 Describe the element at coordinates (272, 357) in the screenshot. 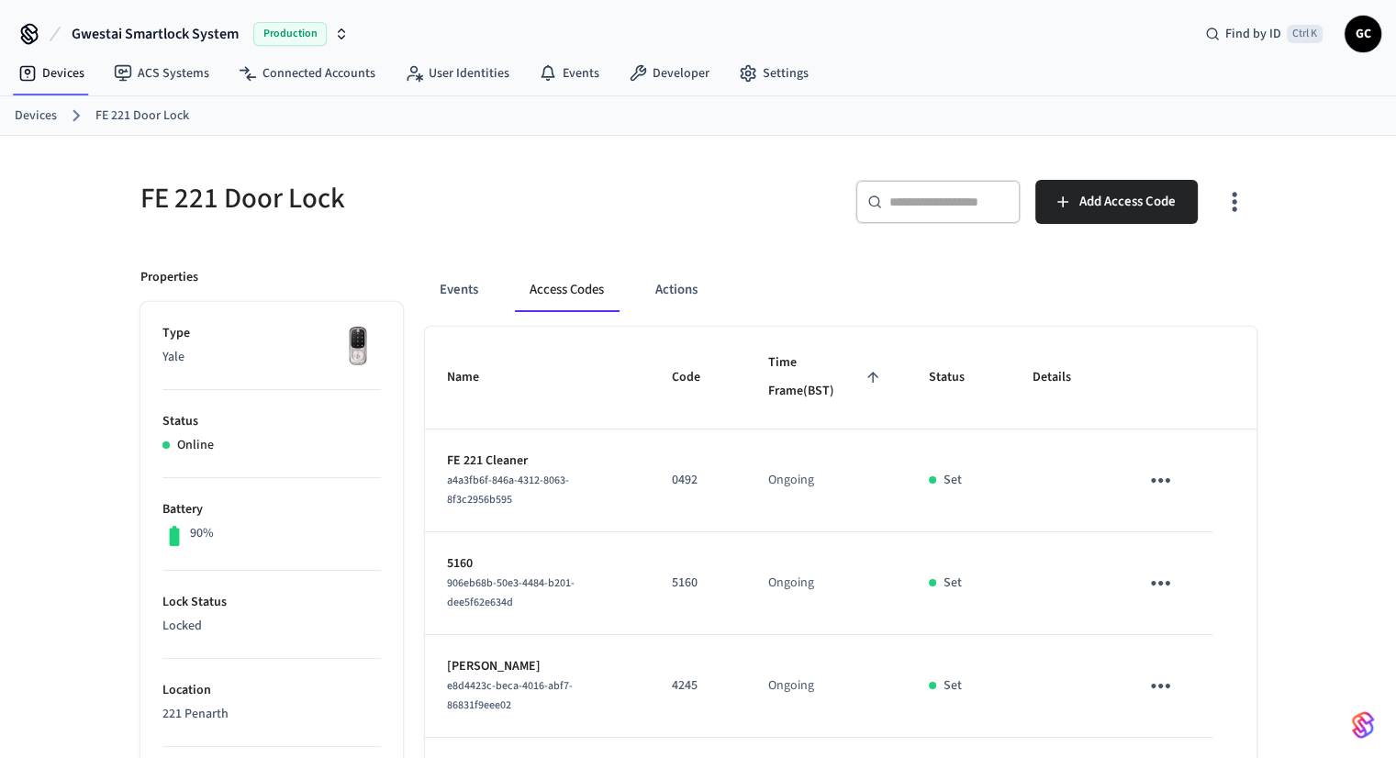

I see `p: Yale` at that location.